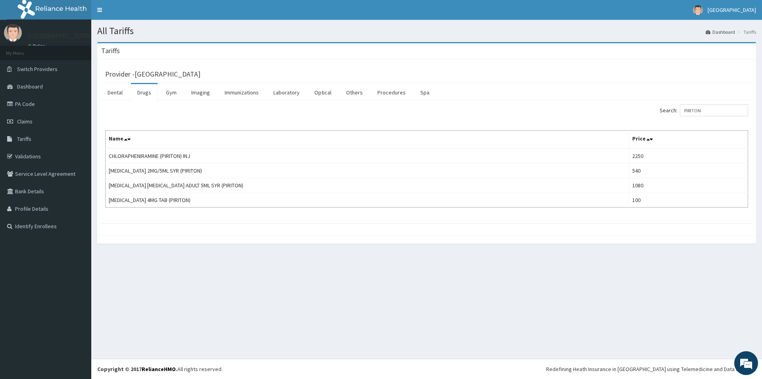  Describe the element at coordinates (37, 69) in the screenshot. I see `span: Switch Providers` at that location.